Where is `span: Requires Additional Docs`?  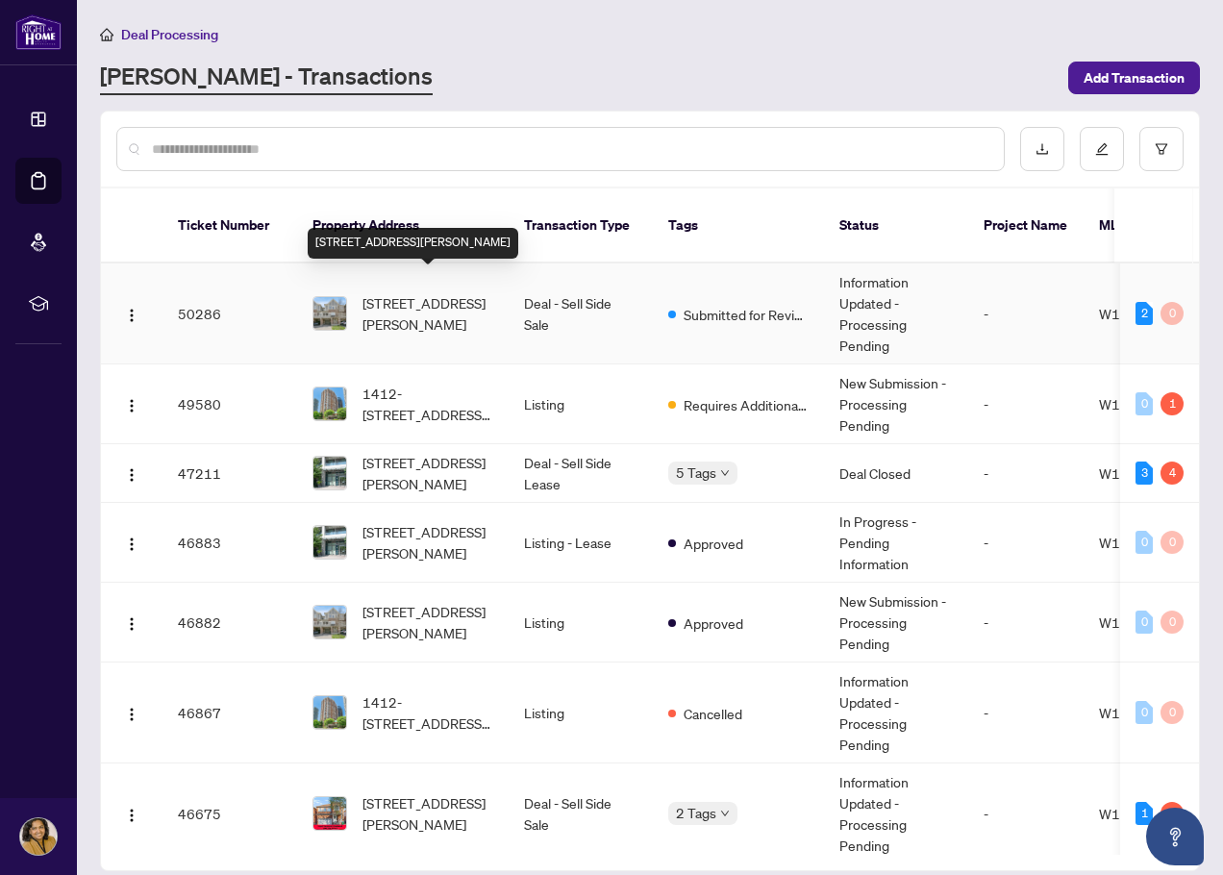
span: Requires Additional Docs is located at coordinates (746, 405).